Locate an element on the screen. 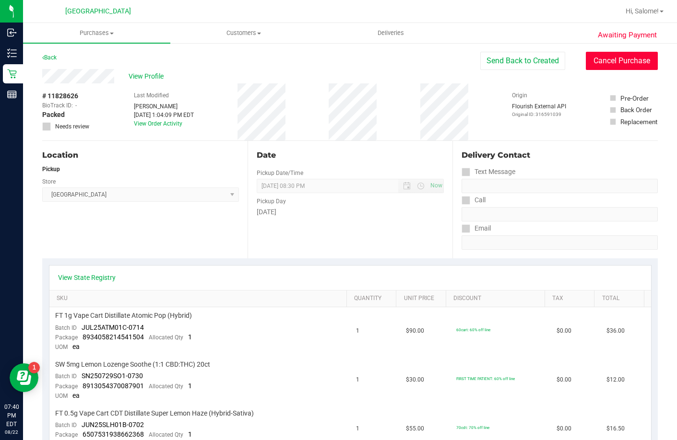 This screenshot has height=440, width=677. a: Tax is located at coordinates (571, 299).